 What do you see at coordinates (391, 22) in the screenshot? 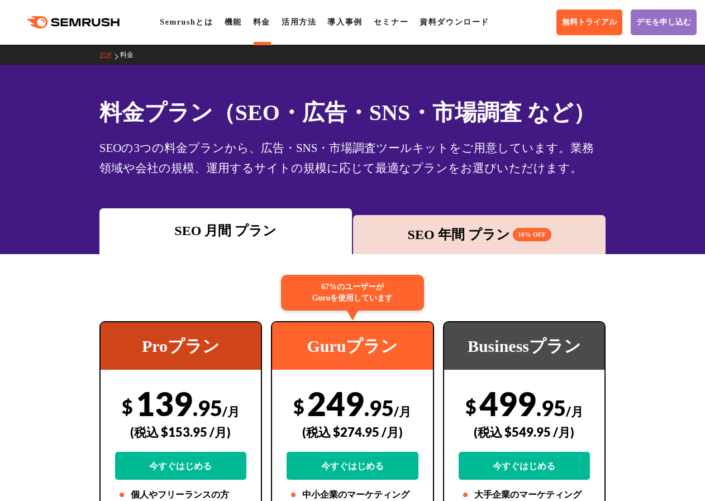
I see `a: セミナー` at bounding box center [391, 22].